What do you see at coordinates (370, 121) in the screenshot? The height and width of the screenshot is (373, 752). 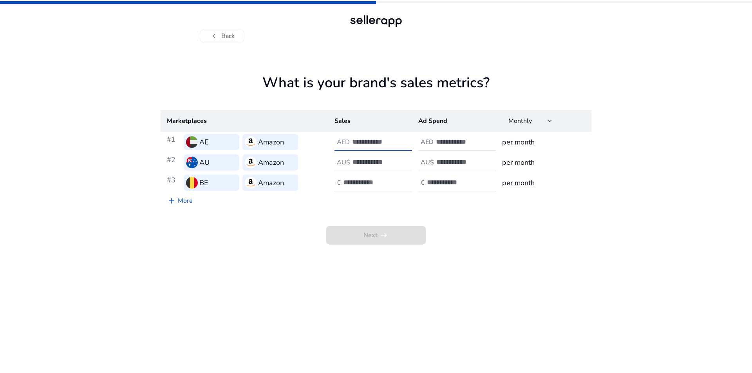 I see `th: Sales` at bounding box center [370, 121].